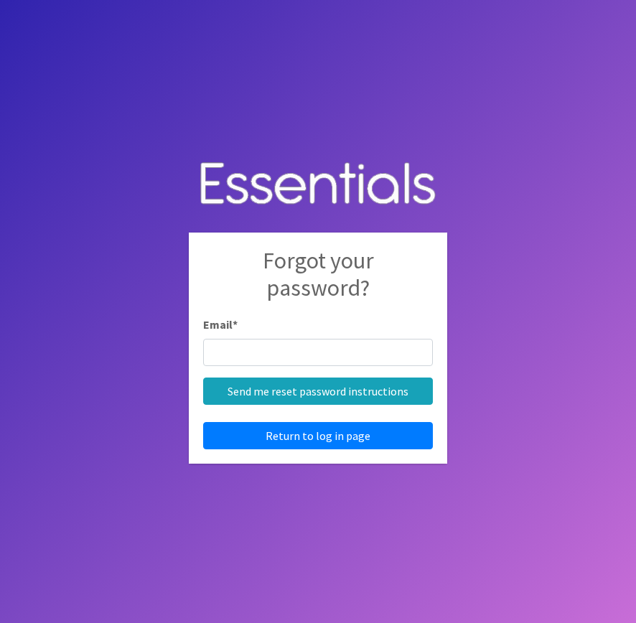  What do you see at coordinates (318, 185) in the screenshot?
I see `img: Human Essentials` at bounding box center [318, 185].